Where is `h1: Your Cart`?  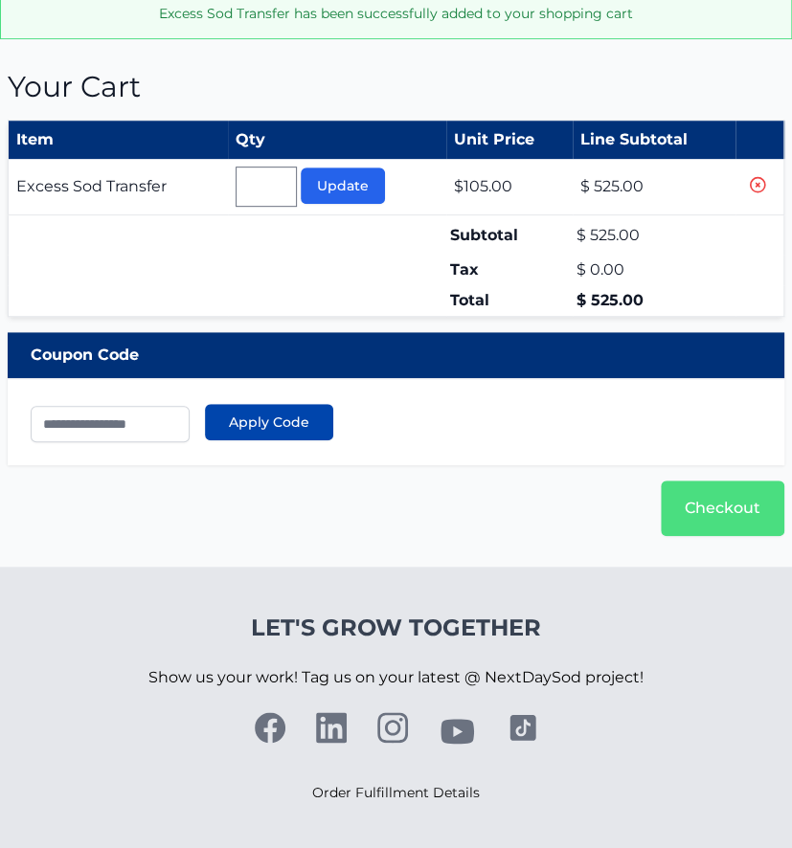 h1: Your Cart is located at coordinates (395, 87).